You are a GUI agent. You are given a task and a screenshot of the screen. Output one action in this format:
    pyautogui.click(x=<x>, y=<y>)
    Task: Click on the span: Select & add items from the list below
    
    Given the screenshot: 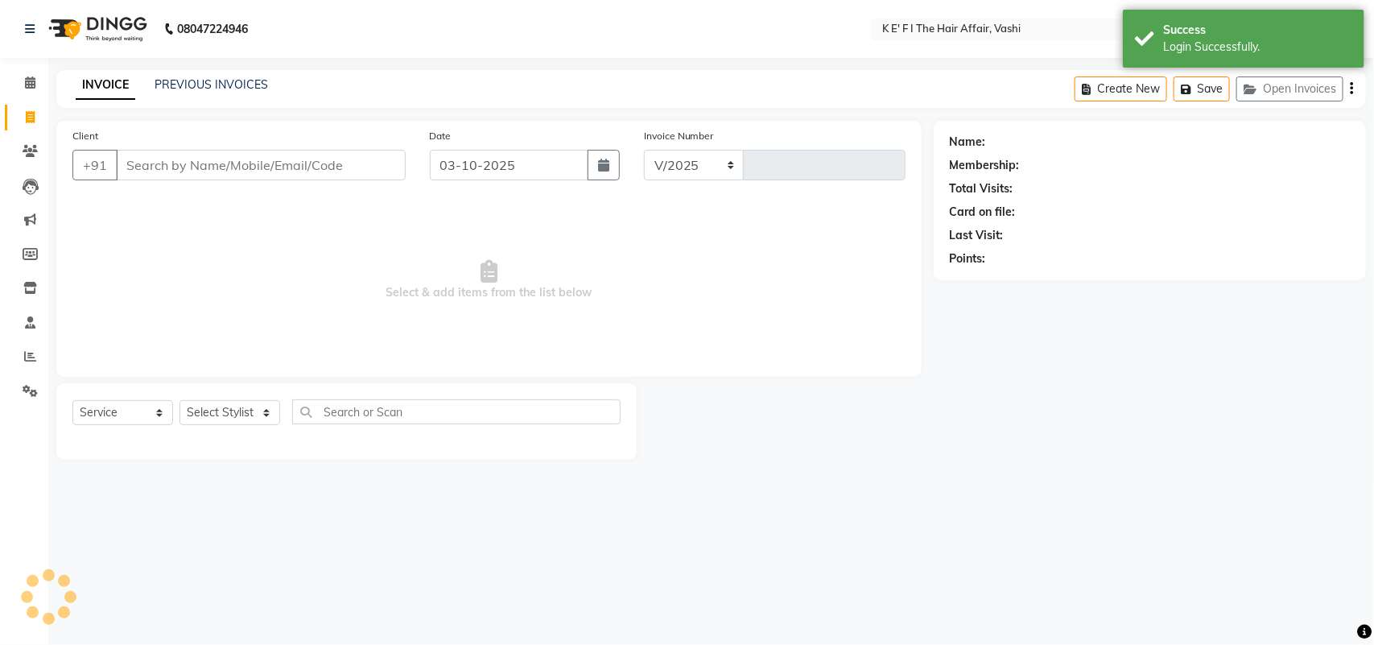 What is the action you would take?
    pyautogui.click(x=489, y=280)
    